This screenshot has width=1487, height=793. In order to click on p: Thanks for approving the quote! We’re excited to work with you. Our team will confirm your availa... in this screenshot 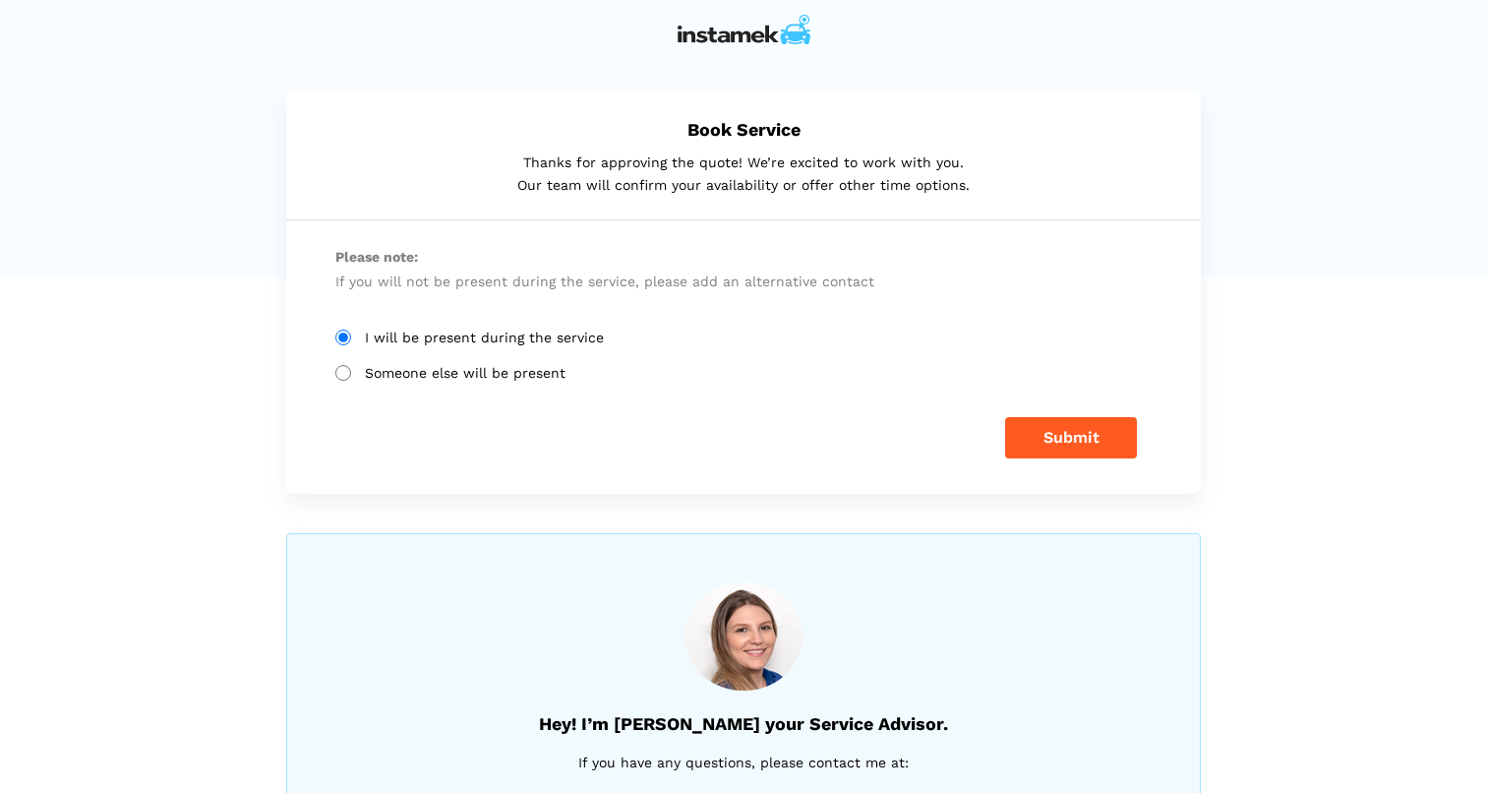, I will do `click(744, 173)`.